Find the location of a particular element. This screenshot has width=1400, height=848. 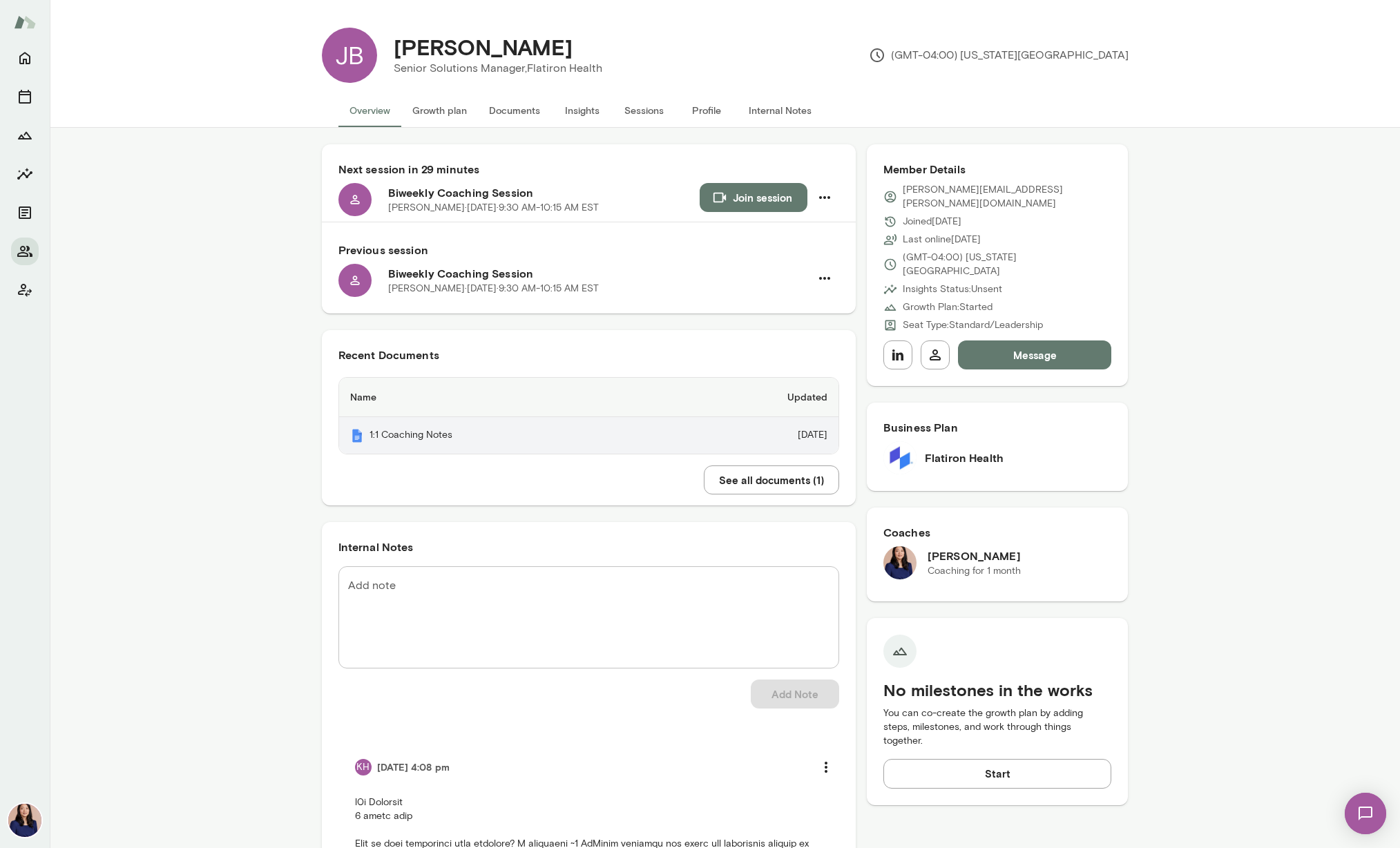

h6: Internal Notes is located at coordinates (588, 548).